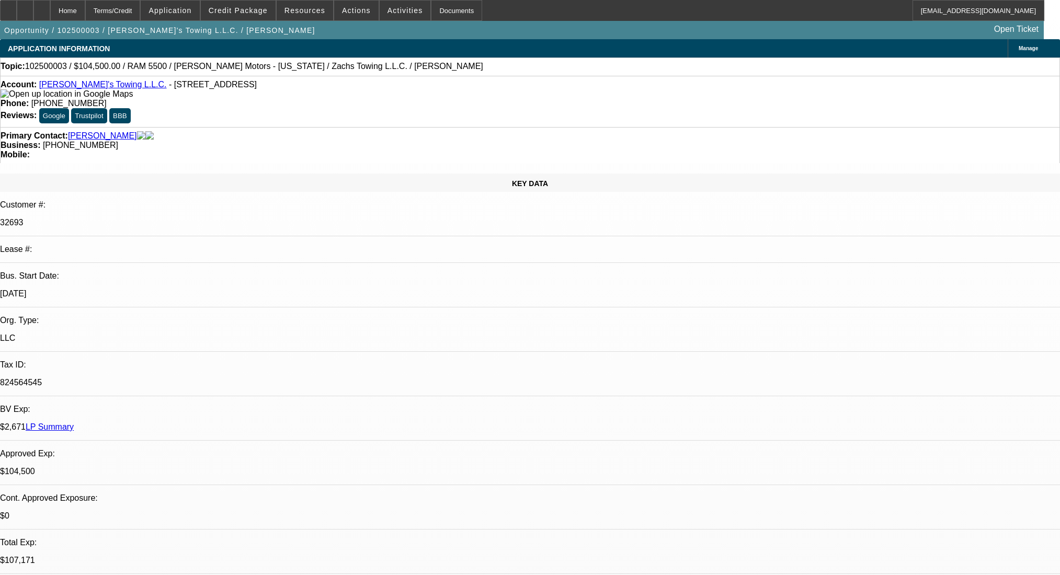 Image resolution: width=1060 pixels, height=575 pixels. I want to click on span: Application, so click(170, 10).